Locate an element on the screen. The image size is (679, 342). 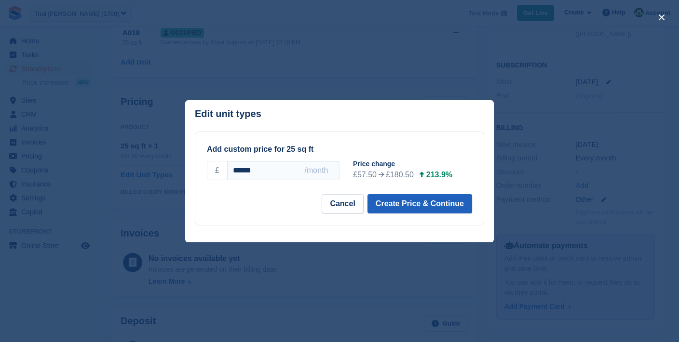
div: £57.50 is located at coordinates (364, 175).